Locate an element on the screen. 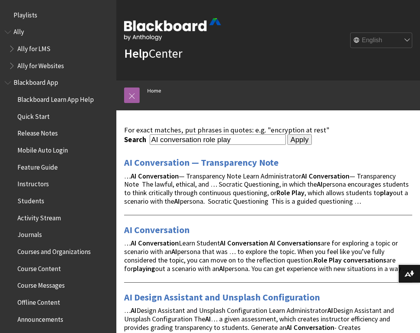 The width and height of the screenshot is (420, 333). span: Announcements is located at coordinates (40, 318).